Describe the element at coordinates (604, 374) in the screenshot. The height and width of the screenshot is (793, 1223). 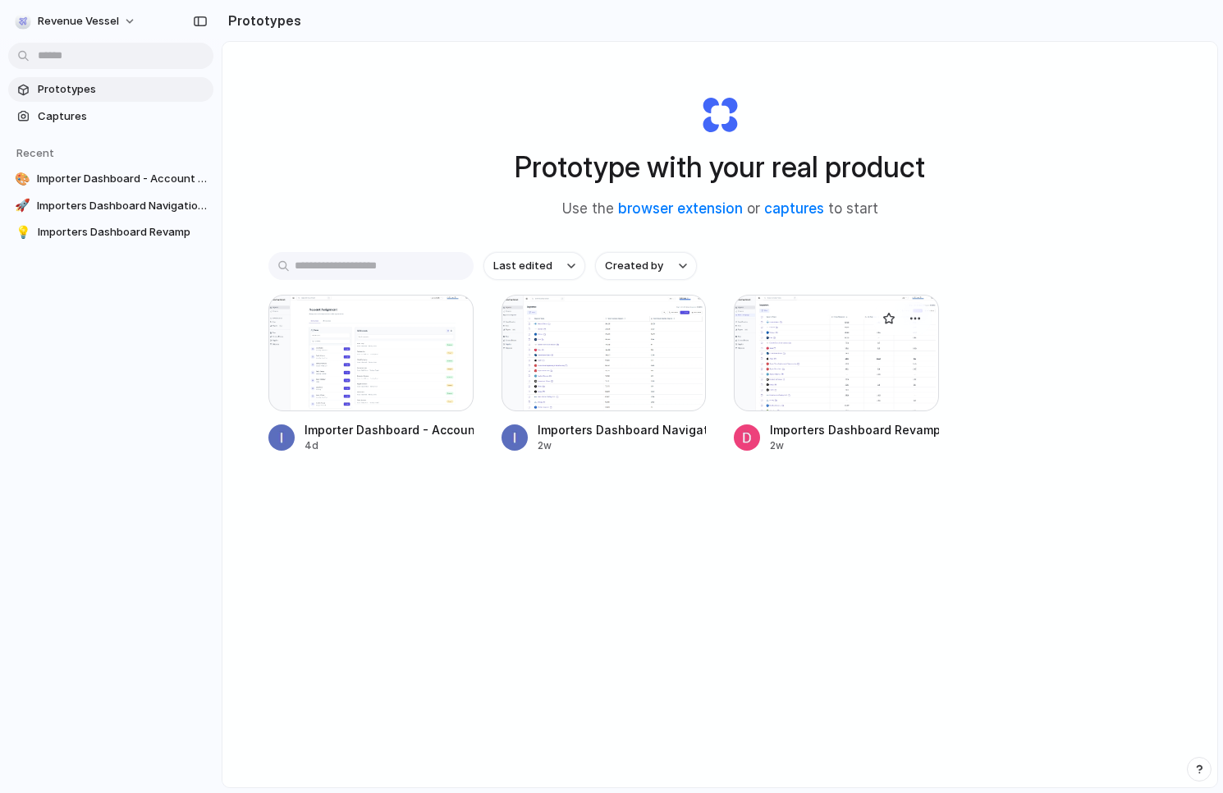
I see `a: Importers Dashboard Navigation Padding AdjustmentImporters Dashboard Navigation Padding Adjustment2w` at that location.